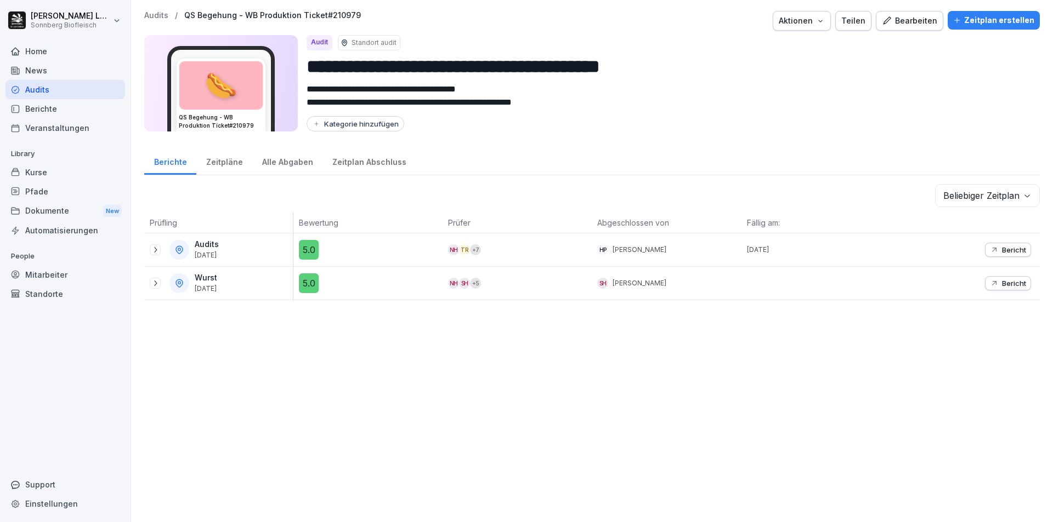 Image resolution: width=1053 pixels, height=522 pixels. I want to click on div: Alle Abgaben, so click(287, 161).